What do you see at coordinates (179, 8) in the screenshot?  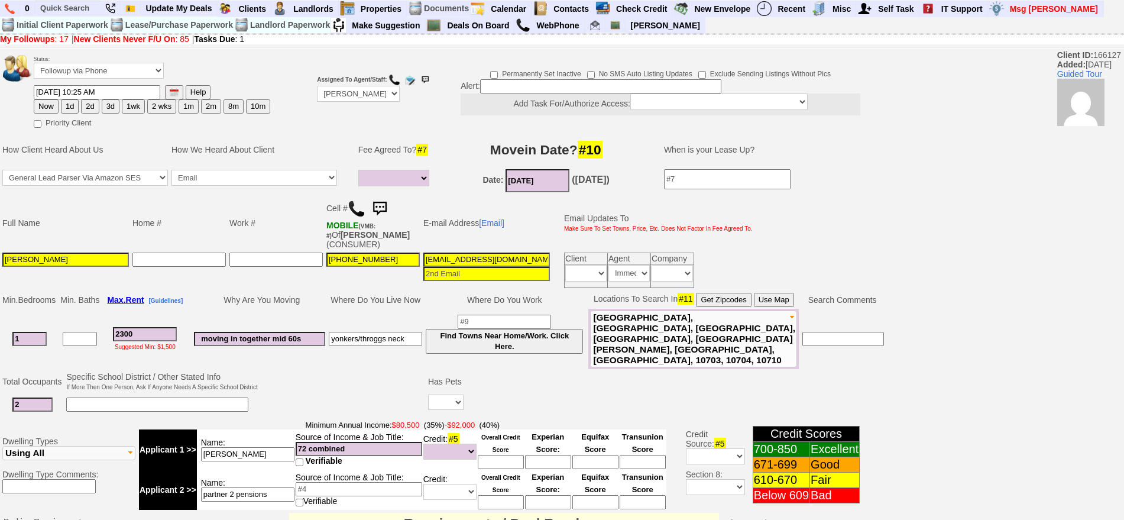 I see `a: Update My Deals` at bounding box center [179, 8].